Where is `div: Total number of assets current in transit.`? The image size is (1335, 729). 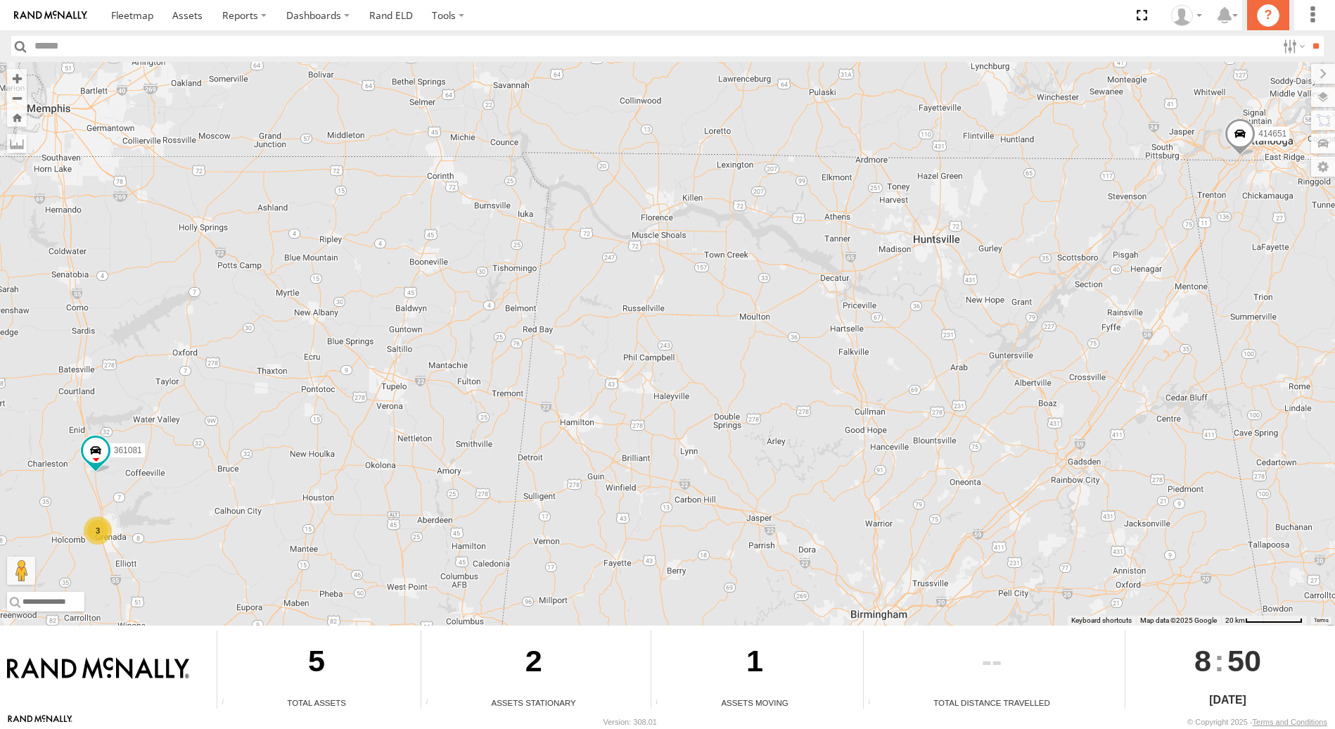
div: Total number of assets current in transit. is located at coordinates (662, 703).